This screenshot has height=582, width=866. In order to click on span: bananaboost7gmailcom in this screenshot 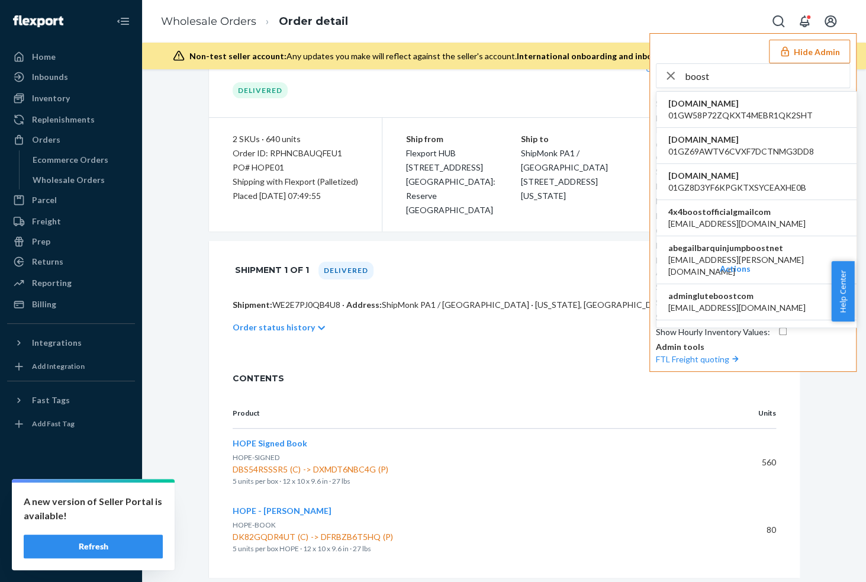, I will do `click(737, 332)`.